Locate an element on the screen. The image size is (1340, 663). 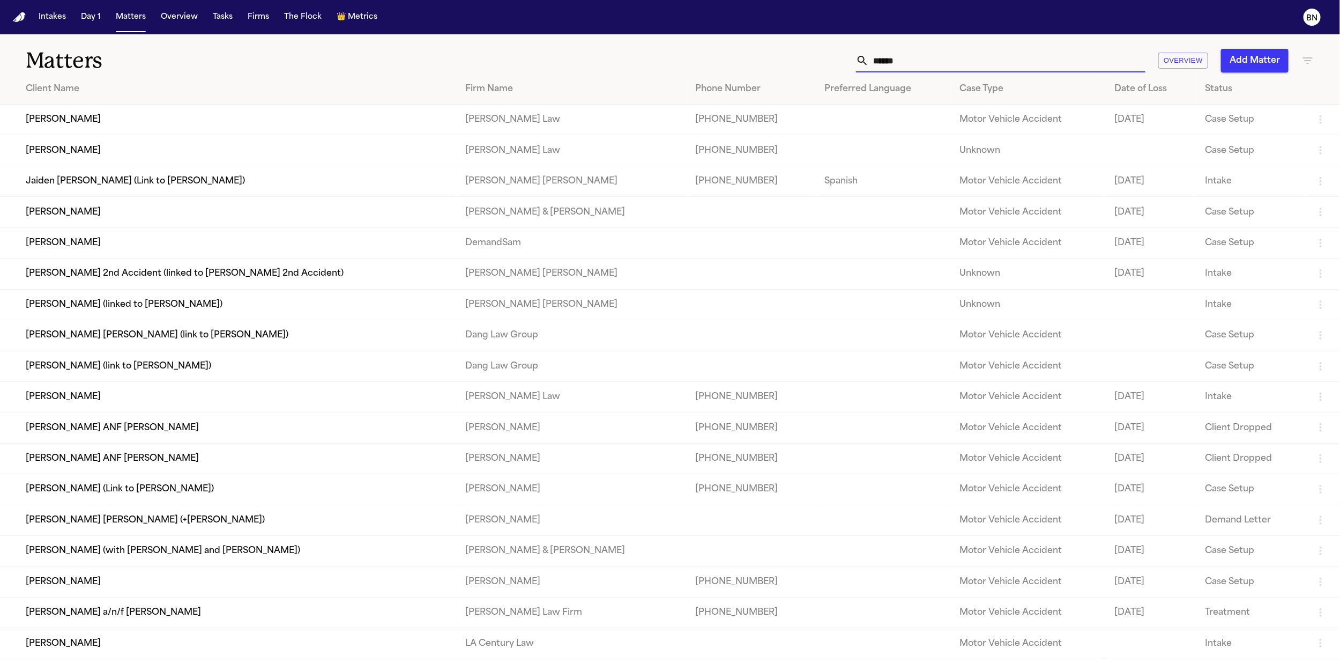
td: DemandSam is located at coordinates (572, 242).